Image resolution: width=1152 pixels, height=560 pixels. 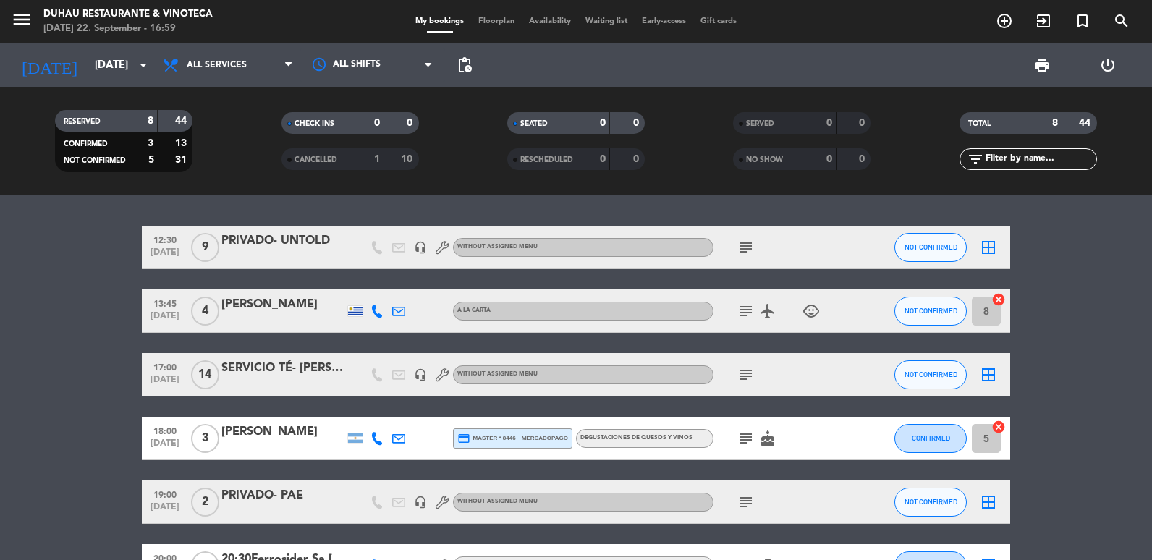 What do you see at coordinates (182, 160) in the screenshot?
I see `strong: 31` at bounding box center [182, 160].